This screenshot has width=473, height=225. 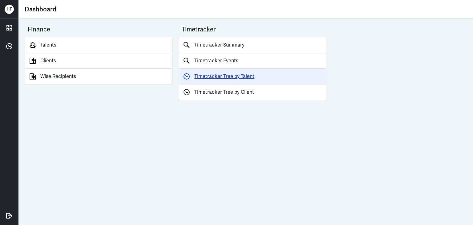 I want to click on a: Timetracker Summary, so click(x=253, y=45).